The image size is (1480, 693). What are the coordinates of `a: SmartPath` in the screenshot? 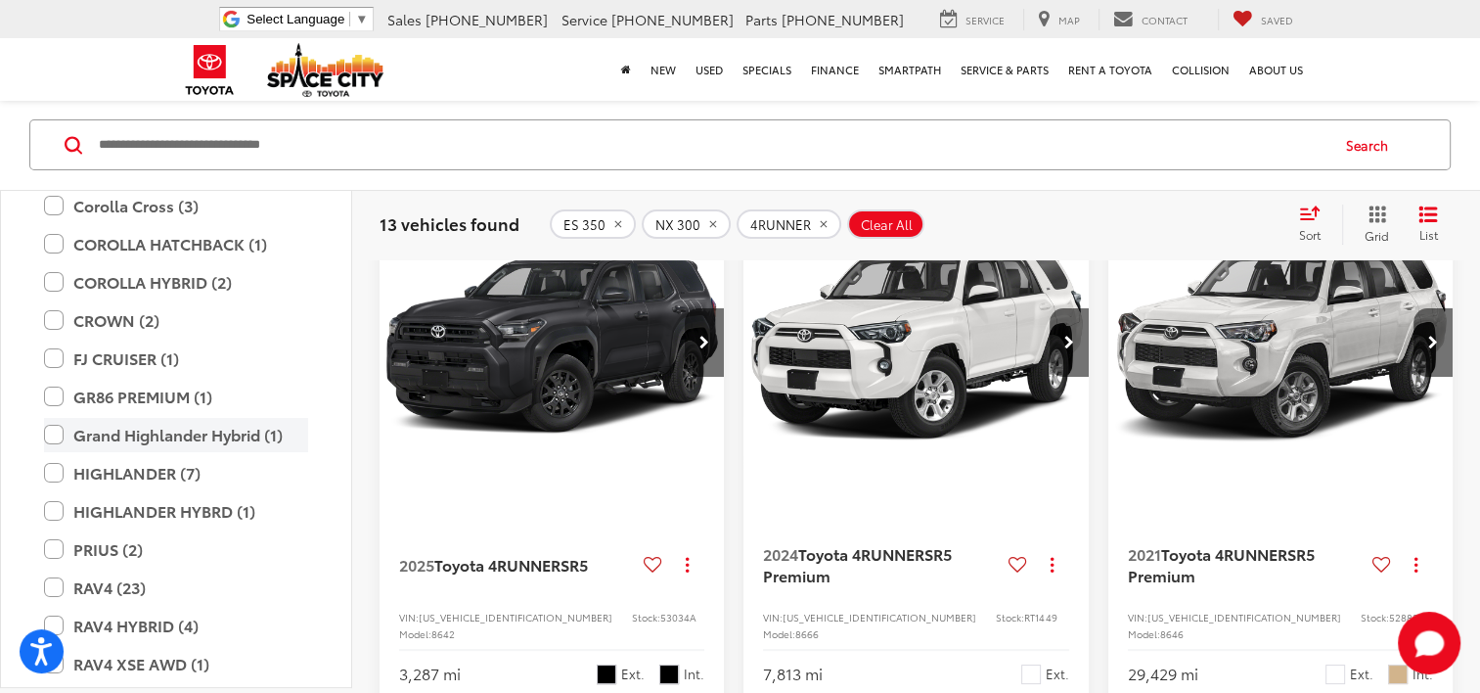 It's located at (910, 69).